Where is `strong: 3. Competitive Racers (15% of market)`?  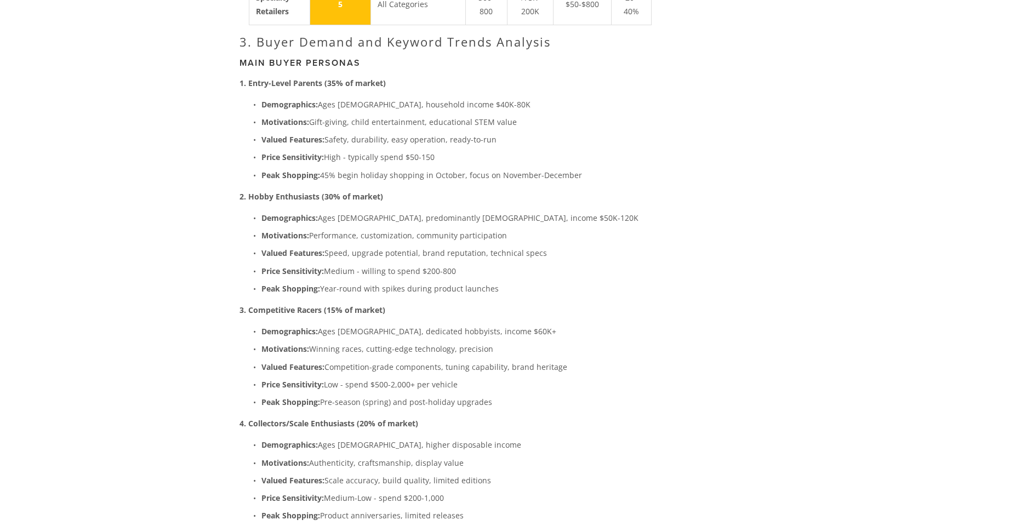
strong: 3. Competitive Racers (15% of market) is located at coordinates (312, 310).